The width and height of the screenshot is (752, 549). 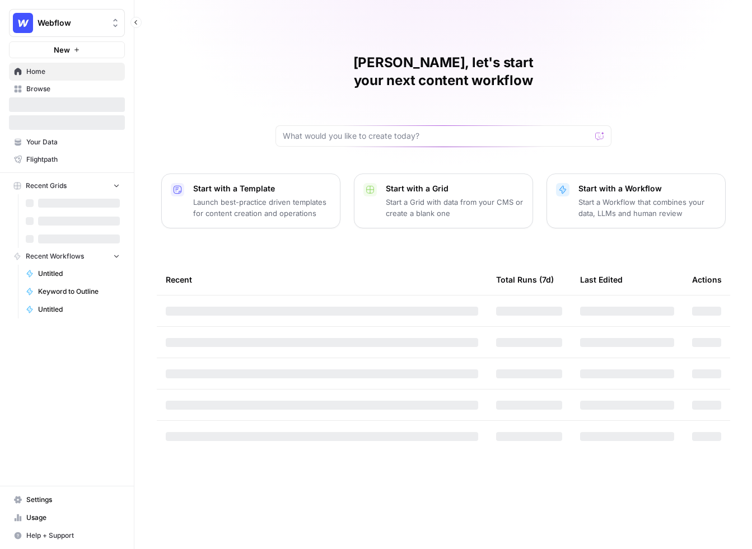 What do you see at coordinates (262, 189) in the screenshot?
I see `p: Start with a Template` at bounding box center [262, 189].